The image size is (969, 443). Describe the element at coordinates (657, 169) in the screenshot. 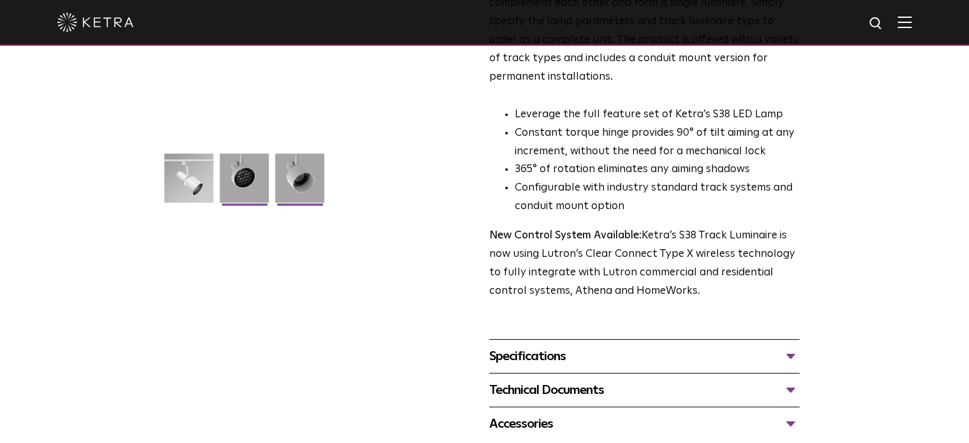

I see `li: 365° of rotation eliminates any aiming shadows` at that location.